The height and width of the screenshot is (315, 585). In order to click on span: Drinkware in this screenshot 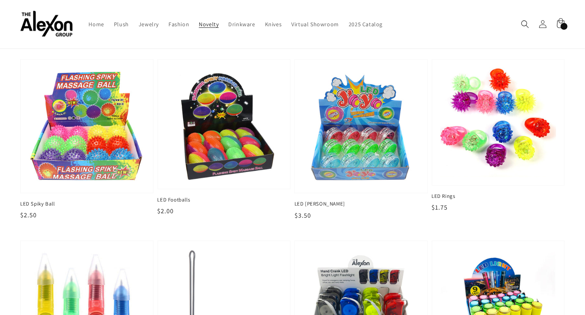, I will do `click(242, 24)`.